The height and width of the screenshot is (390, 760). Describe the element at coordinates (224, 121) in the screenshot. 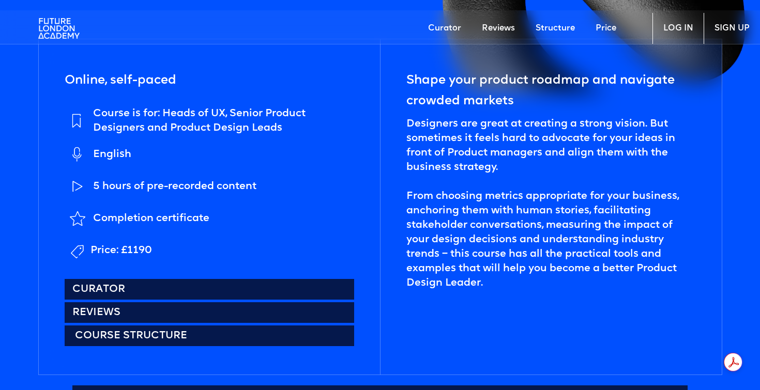

I see `div: Course is for: Heads of UX, Senior Product Designers and Product Design Leads` at that location.